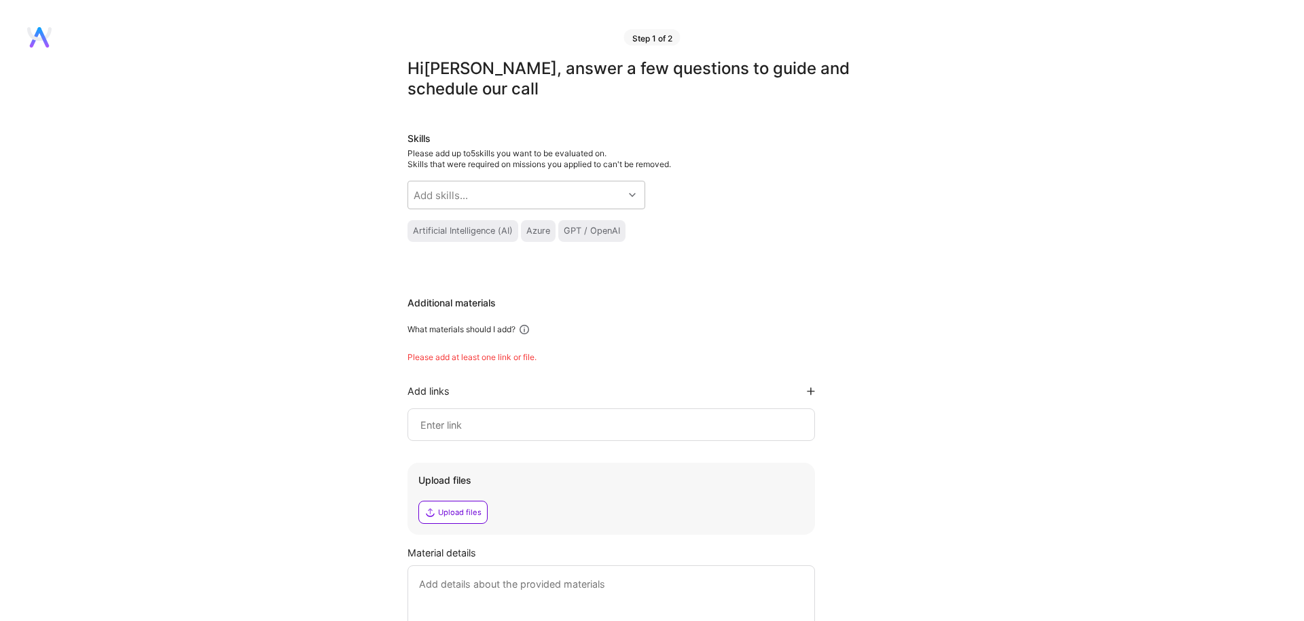 The width and height of the screenshot is (1304, 621). Describe the element at coordinates (652, 37) in the screenshot. I see `div: Step 1 of 2` at that location.